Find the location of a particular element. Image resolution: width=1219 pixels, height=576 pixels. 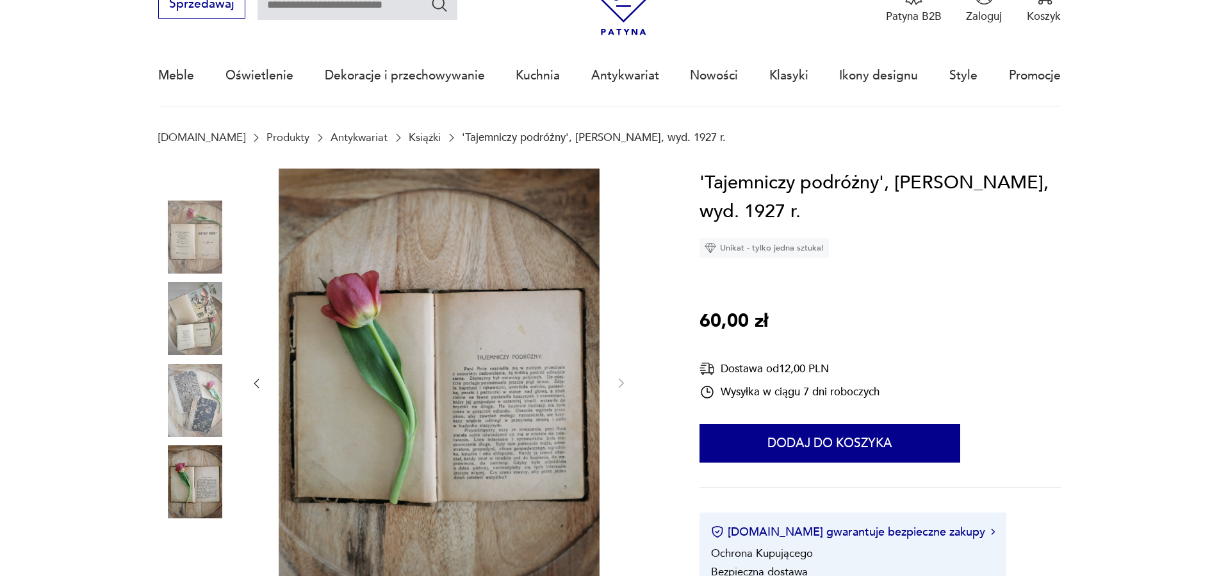

a: Nowości is located at coordinates (713, 76).